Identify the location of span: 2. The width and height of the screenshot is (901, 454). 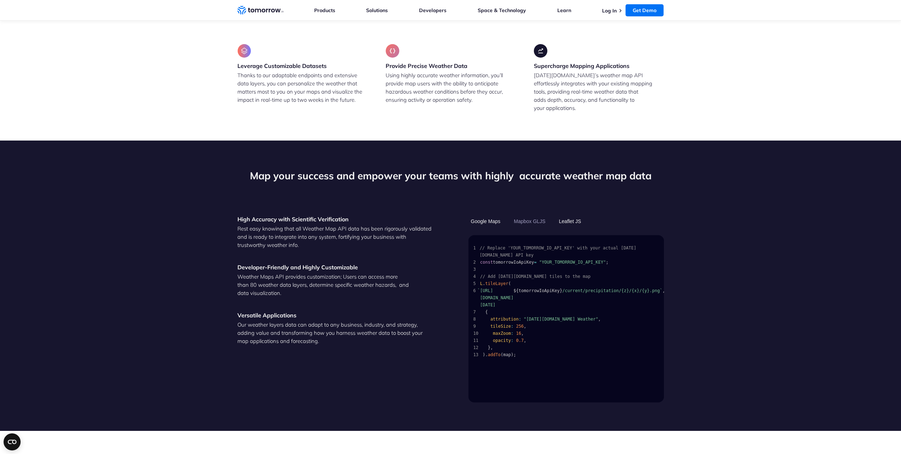
(477, 262).